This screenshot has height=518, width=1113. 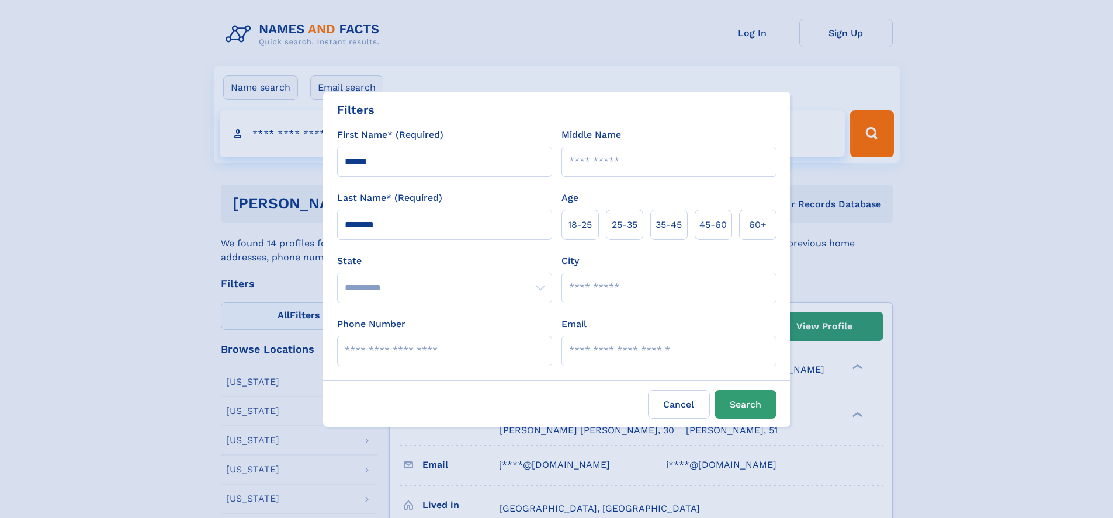 I want to click on label: Email, so click(x=574, y=324).